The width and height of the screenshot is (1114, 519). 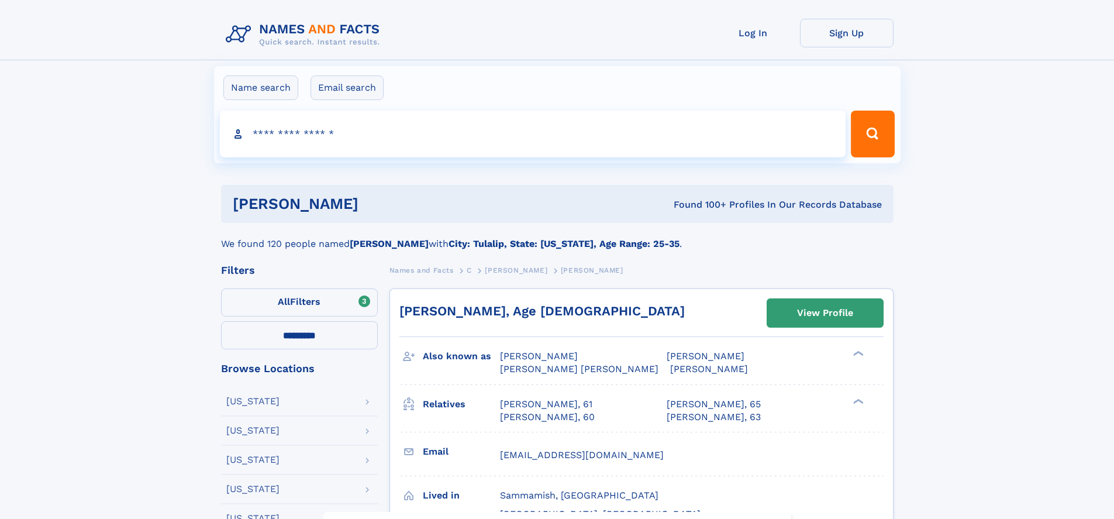 What do you see at coordinates (422, 270) in the screenshot?
I see `a: Names and Facts` at bounding box center [422, 270].